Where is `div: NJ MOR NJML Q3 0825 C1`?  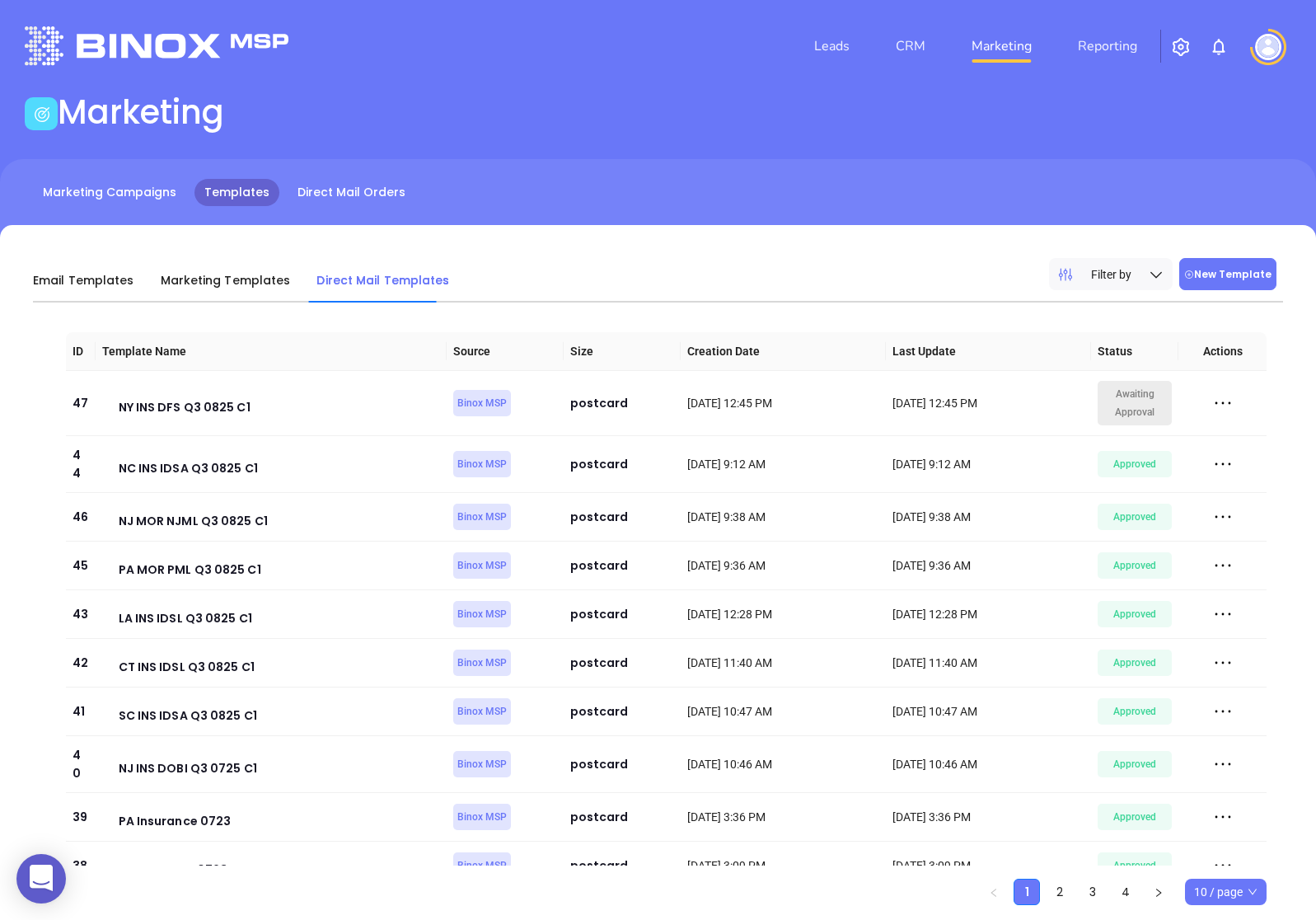 div: NJ MOR NJML Q3 0825 C1 is located at coordinates (193, 521).